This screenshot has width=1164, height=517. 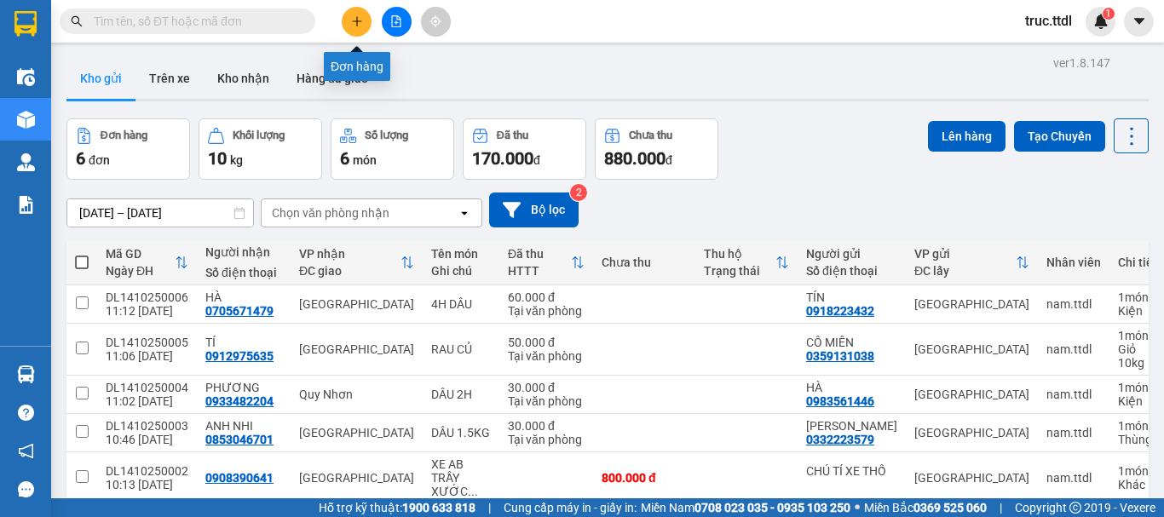 What do you see at coordinates (349, 254) in the screenshot?
I see `div: VP nhận` at bounding box center [349, 254].